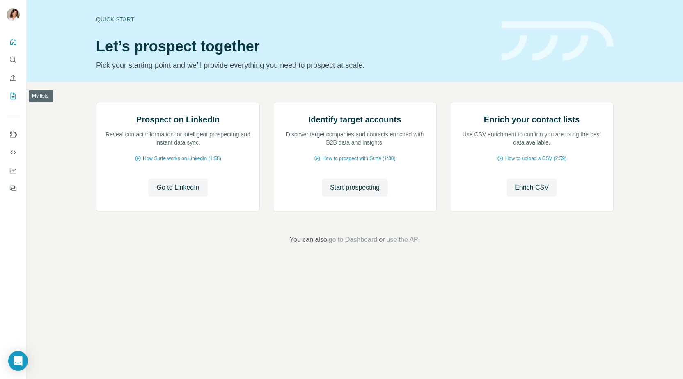 This screenshot has height=379, width=683. Describe the element at coordinates (13, 134) in the screenshot. I see `button: Use Surfe on LinkedIn` at that location.